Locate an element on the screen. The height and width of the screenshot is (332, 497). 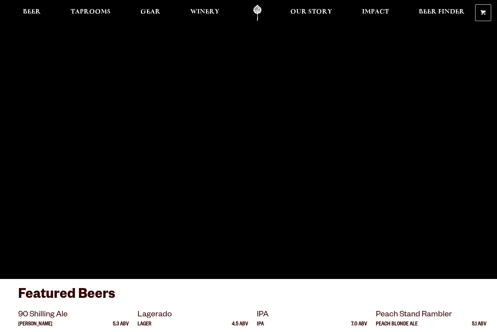
a: Impact is located at coordinates (375, 13).